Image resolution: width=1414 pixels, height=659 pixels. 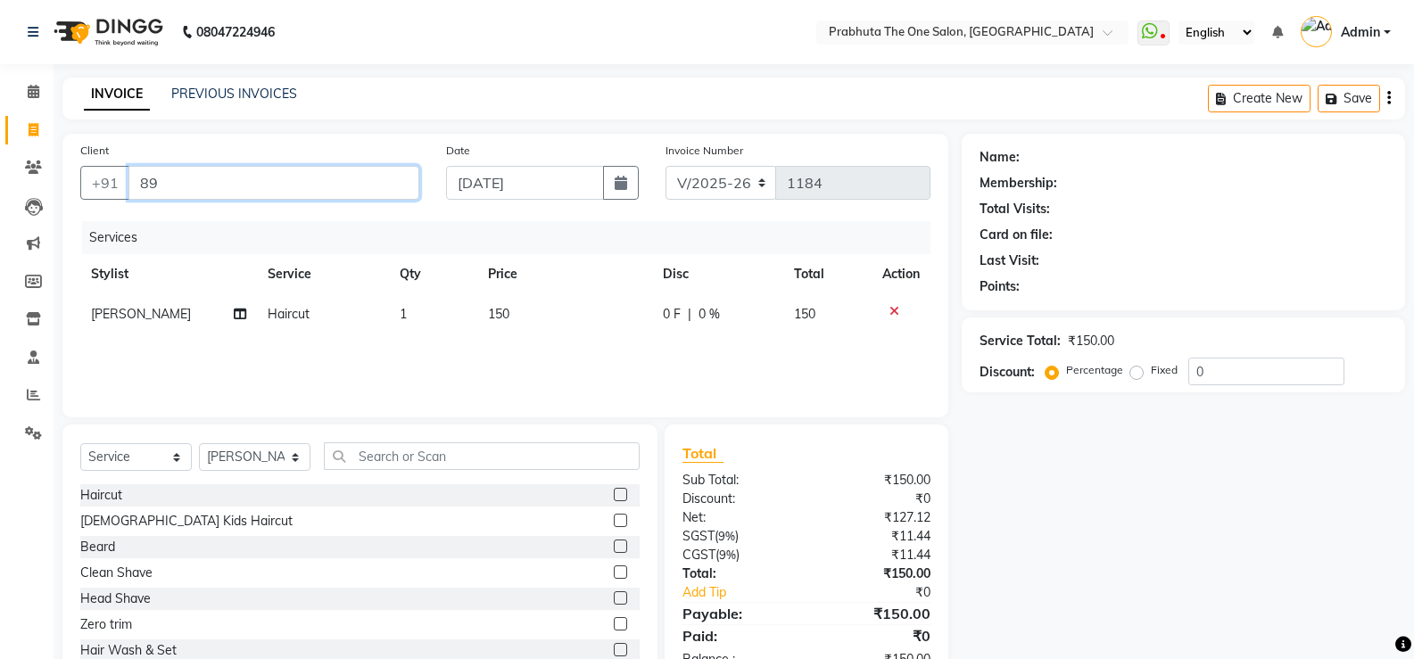 I want to click on span: Total, so click(x=703, y=453).